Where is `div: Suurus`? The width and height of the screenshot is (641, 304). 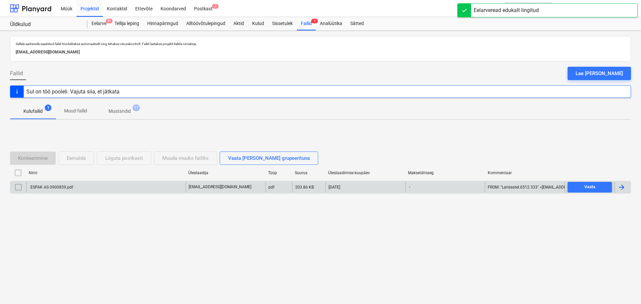 div: Suurus is located at coordinates (309, 173).